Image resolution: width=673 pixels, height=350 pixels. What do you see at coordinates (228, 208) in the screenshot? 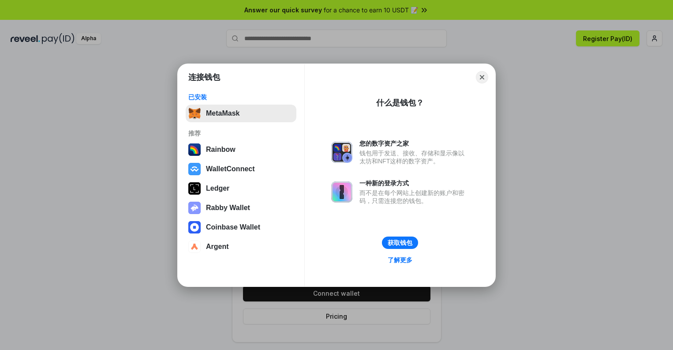
I see `div: Rabby Wallet` at bounding box center [228, 208].